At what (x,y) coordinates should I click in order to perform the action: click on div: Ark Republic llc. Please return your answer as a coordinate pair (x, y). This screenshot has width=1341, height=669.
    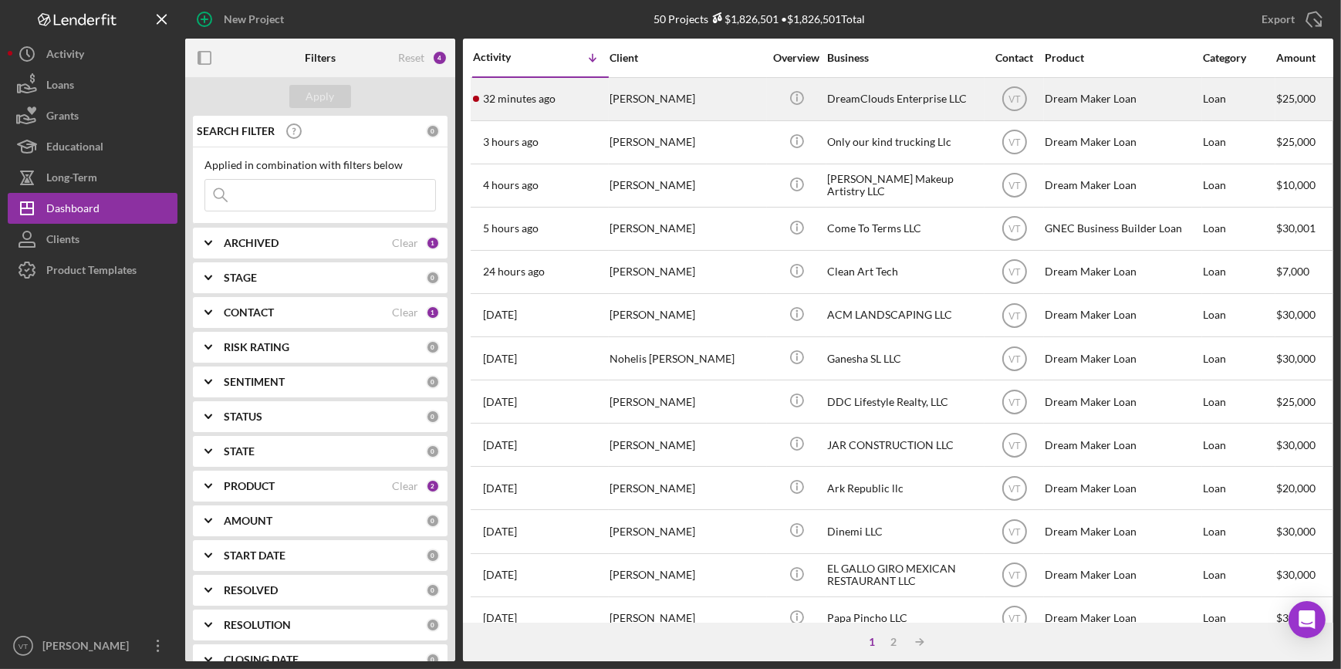
    Looking at the image, I should click on (904, 488).